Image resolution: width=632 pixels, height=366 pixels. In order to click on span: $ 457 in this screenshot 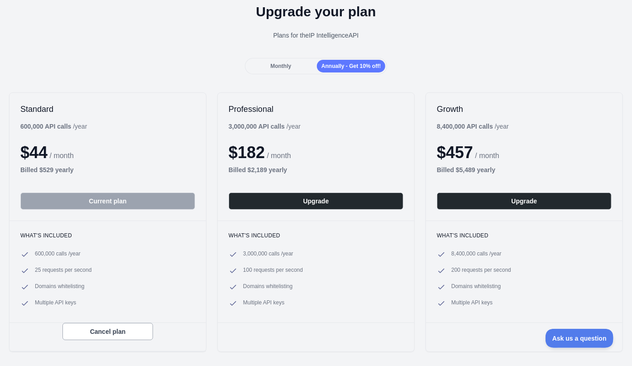, I will do `click(455, 152)`.